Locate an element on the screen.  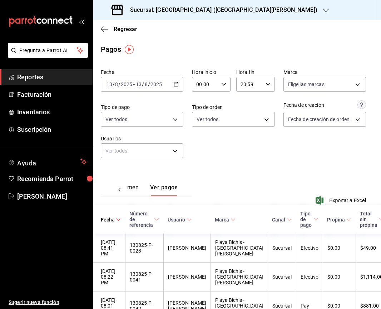
span: Suscripción is located at coordinates (52, 129).